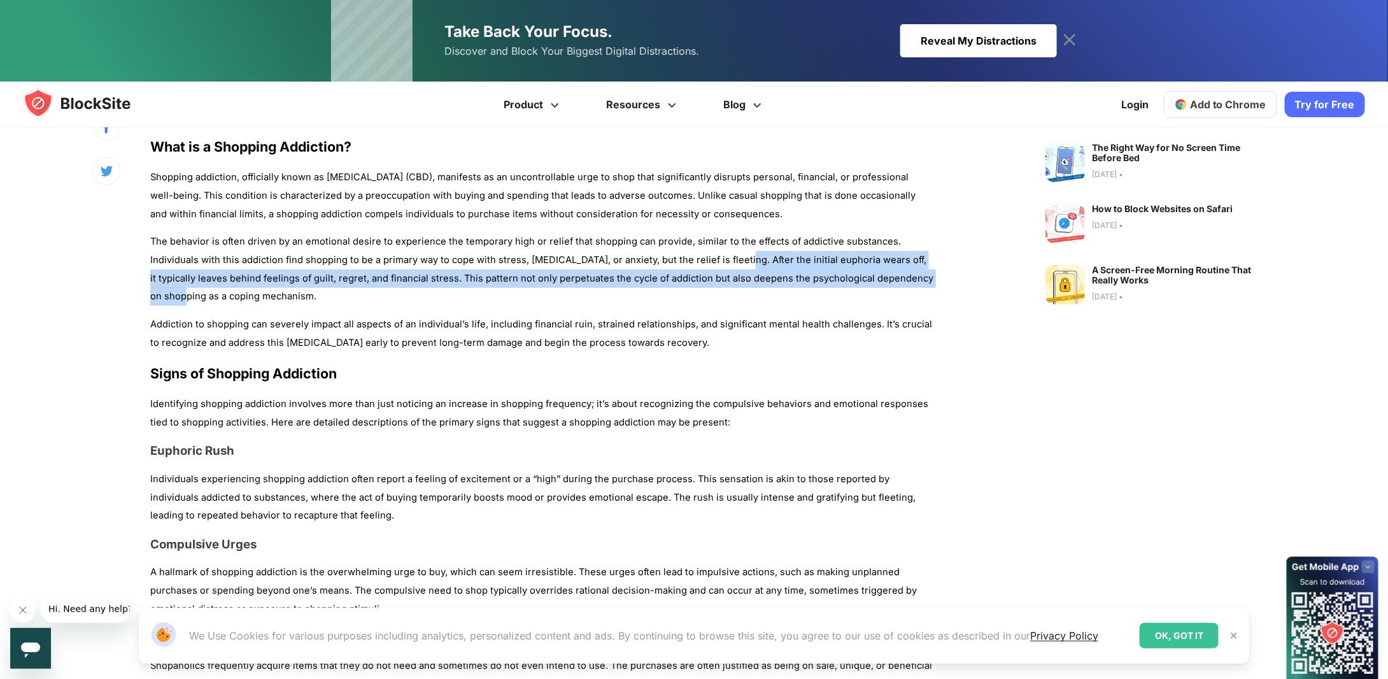 Image resolution: width=1388 pixels, height=679 pixels. Describe the element at coordinates (644, 636) in the screenshot. I see `p: We Use Cookies for various purposes including analytics, personalized content and ads. By continu...` at that location.